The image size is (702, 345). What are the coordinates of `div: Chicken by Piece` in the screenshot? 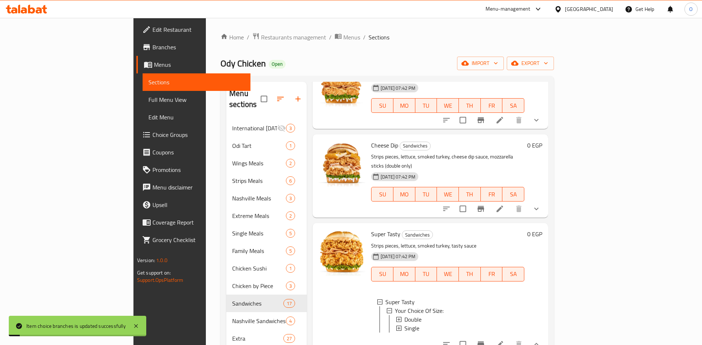 It's located at (259, 286).